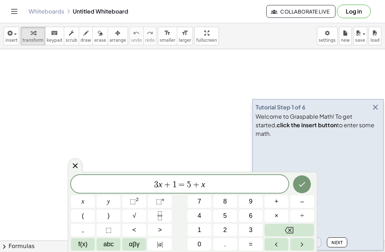  I want to click on button: Minus, so click(302, 202).